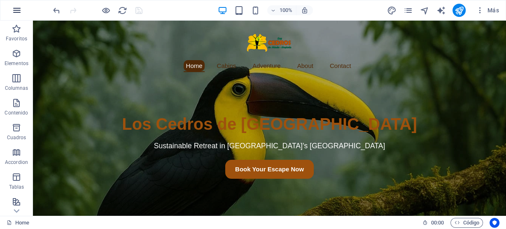 The height and width of the screenshot is (229, 506). Describe the element at coordinates (467, 223) in the screenshot. I see `button: Código` at that location.